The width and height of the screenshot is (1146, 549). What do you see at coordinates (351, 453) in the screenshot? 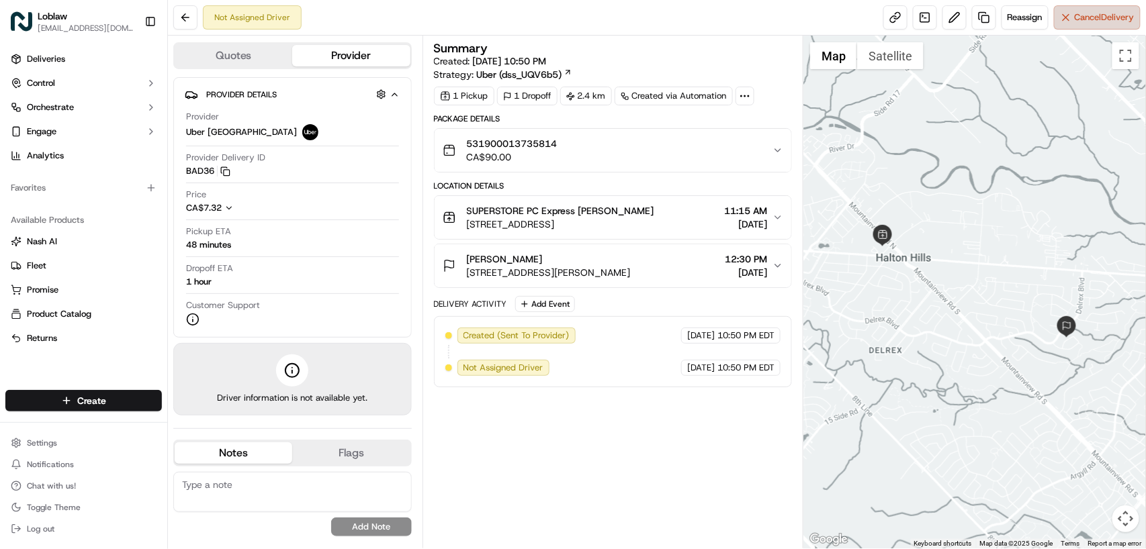
I see `button: Flags` at bounding box center [351, 453].